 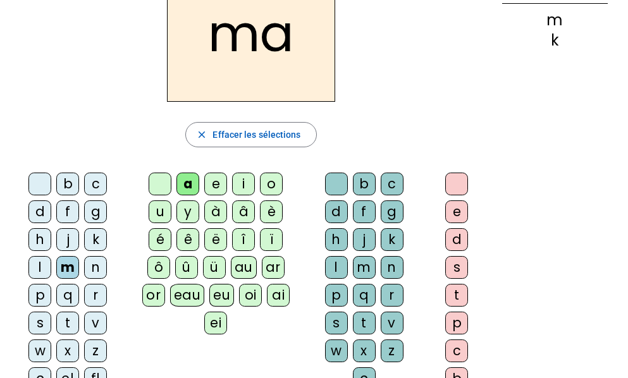 I want to click on div: oi, so click(x=251, y=296).